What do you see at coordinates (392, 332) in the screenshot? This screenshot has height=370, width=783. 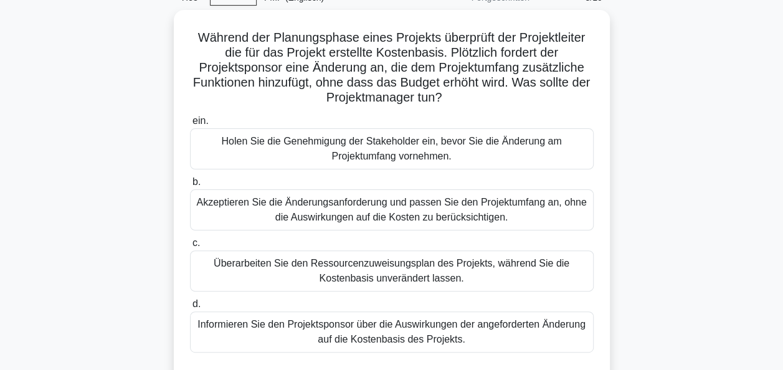 I see `div: Informieren Sie den Projektsponsor über die Auswirkungen der angeforderten Änderung auf die Koste...` at bounding box center [392, 332].